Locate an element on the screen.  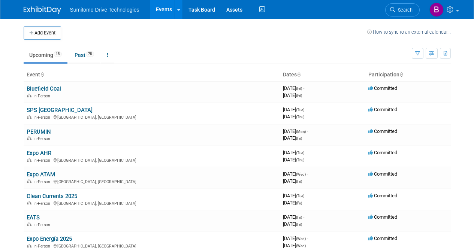
a: Clean Currents 2025 is located at coordinates (52, 196).